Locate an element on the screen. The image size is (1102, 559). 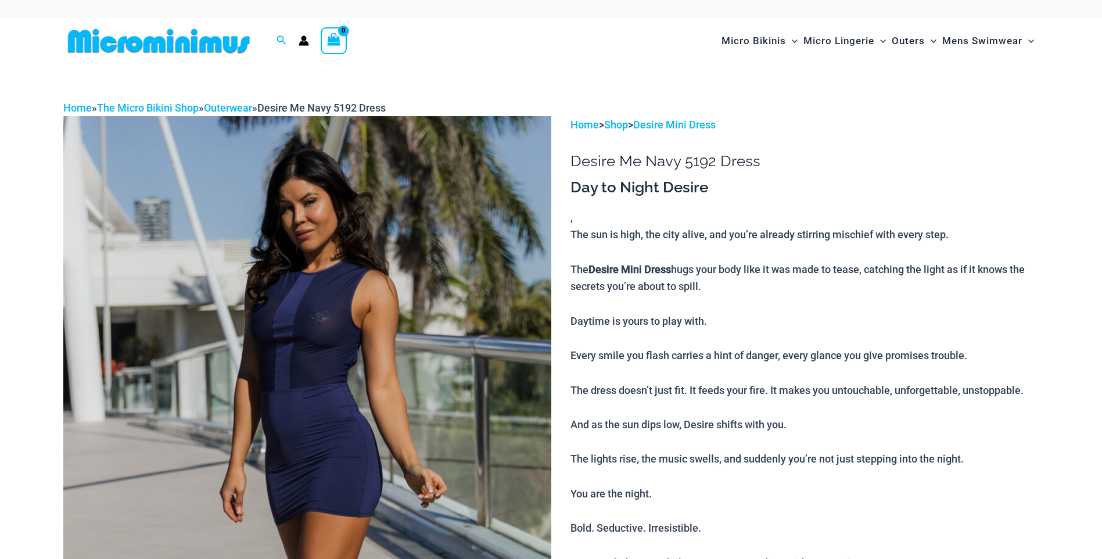
a: OutersMenu ToggleMenu Toggle is located at coordinates (914, 41).